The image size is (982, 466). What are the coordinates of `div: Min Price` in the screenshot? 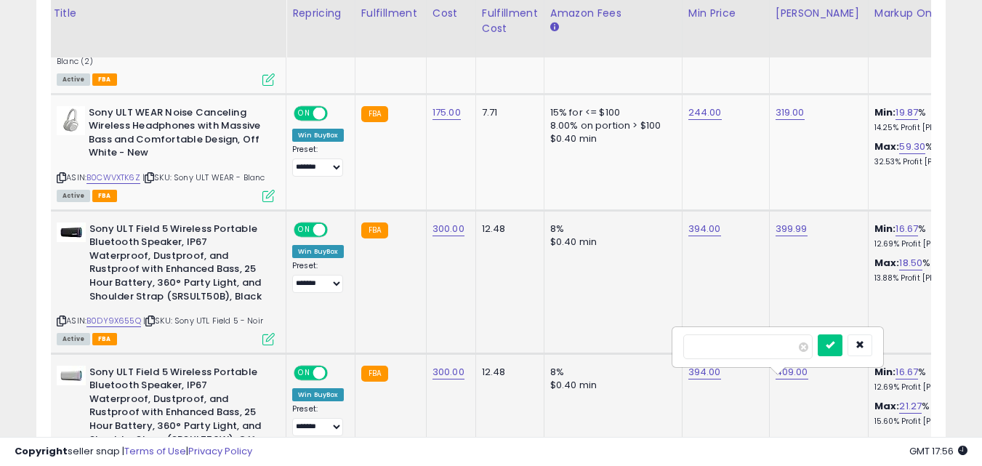 It's located at (726, 13).